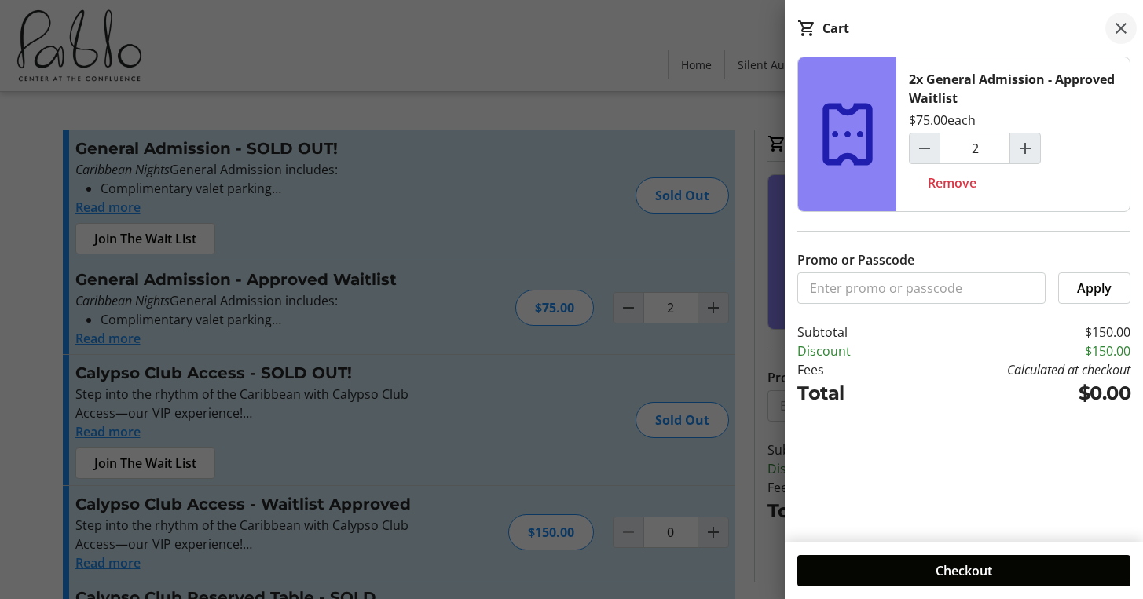 The image size is (1143, 599). I want to click on button: Increment by one, so click(1025, 148).